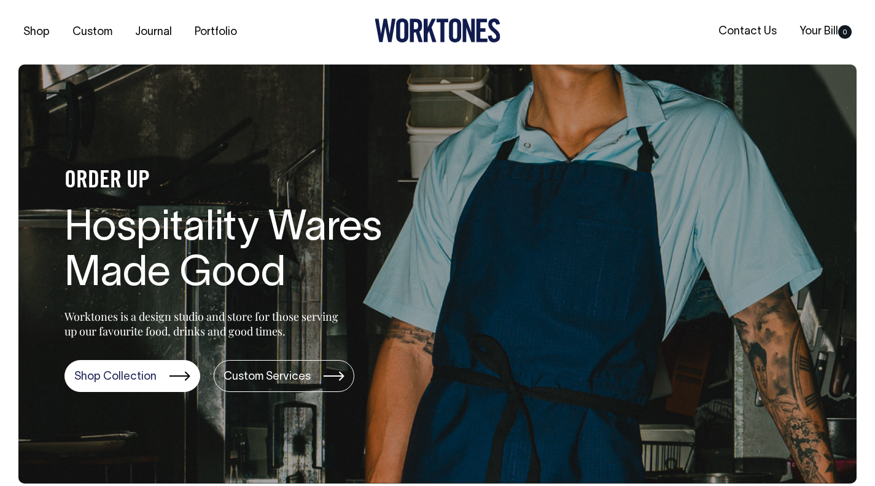 This screenshot has width=875, height=486. I want to click on span: 0, so click(845, 32).